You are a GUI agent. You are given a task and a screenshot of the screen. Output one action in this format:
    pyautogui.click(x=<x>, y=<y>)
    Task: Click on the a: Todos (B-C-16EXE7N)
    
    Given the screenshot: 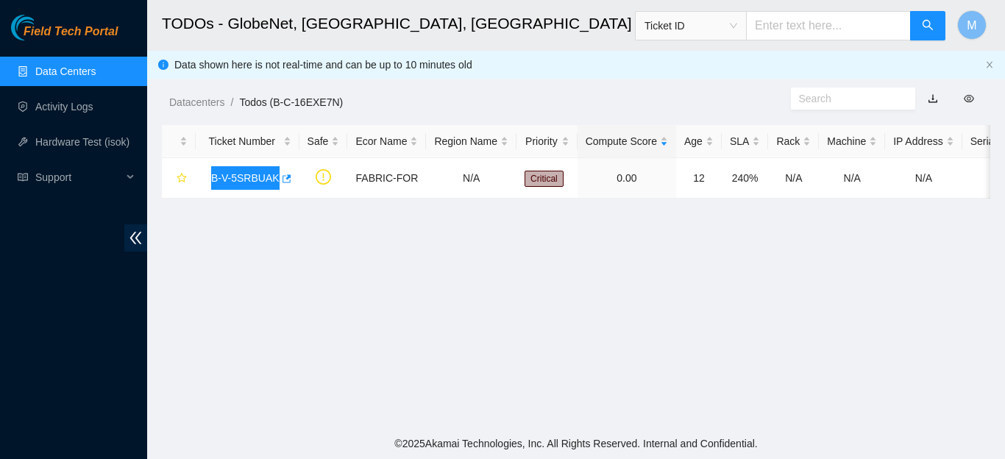 What is the action you would take?
    pyautogui.click(x=291, y=102)
    